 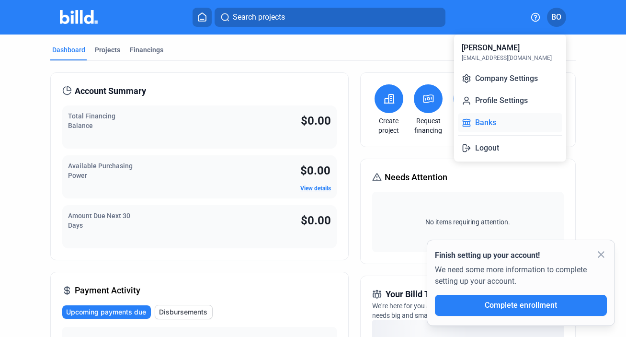 I want to click on button: Banks, so click(x=510, y=123).